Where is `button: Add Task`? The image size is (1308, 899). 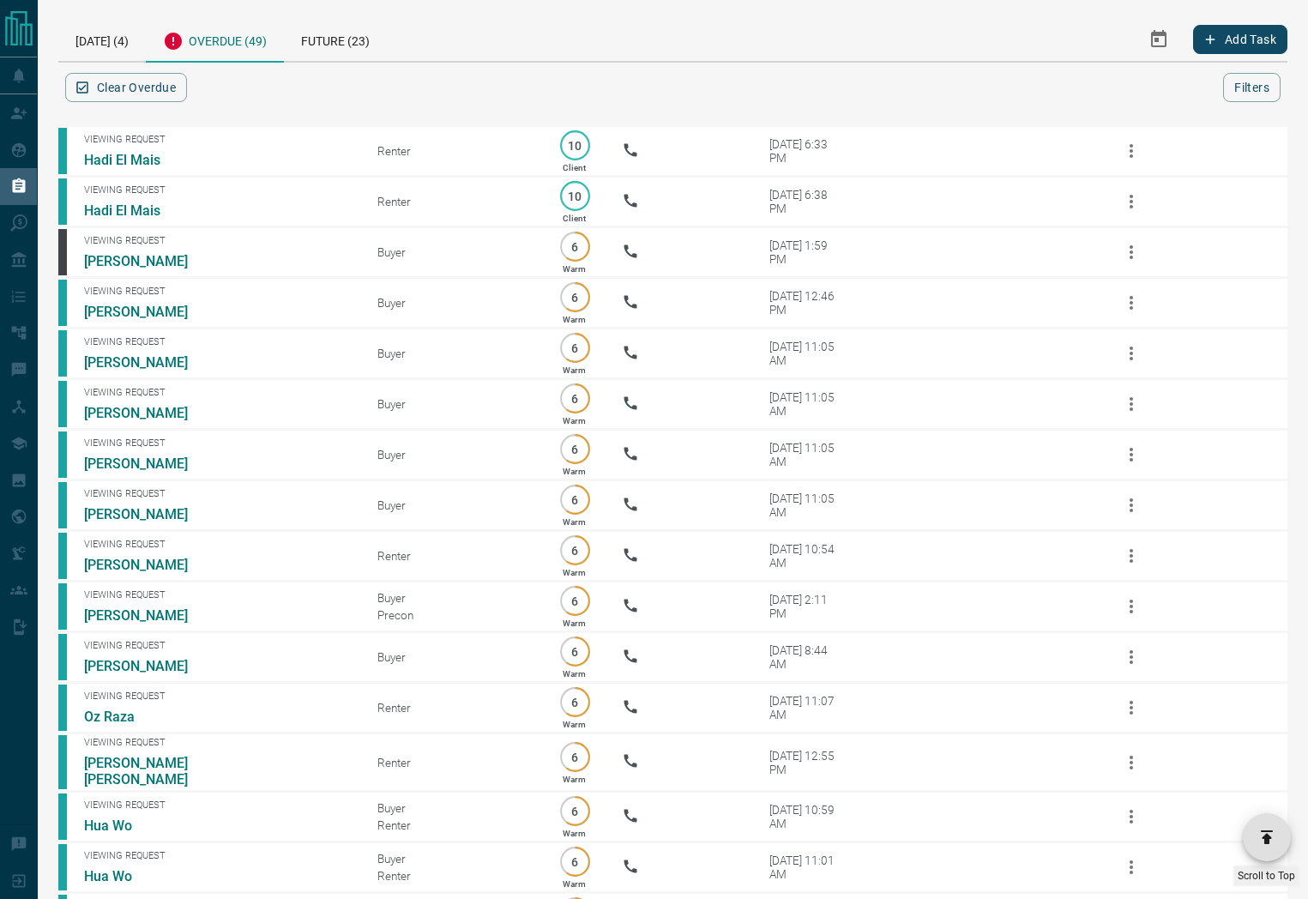
button: Add Task is located at coordinates (1240, 39).